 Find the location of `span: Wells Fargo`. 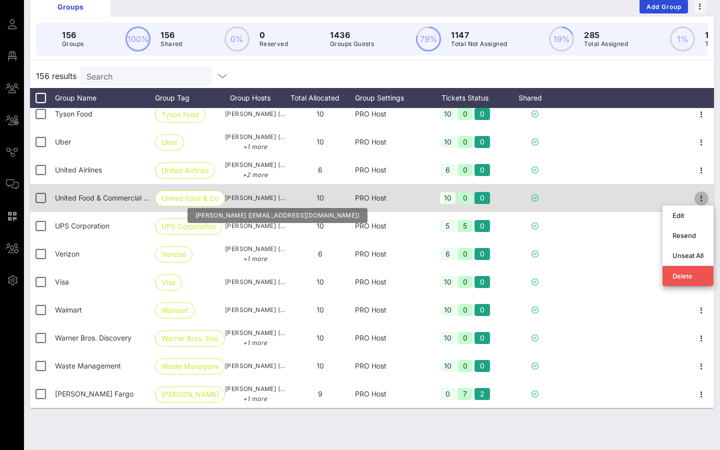

span: Wells Fargo is located at coordinates (94, 393).